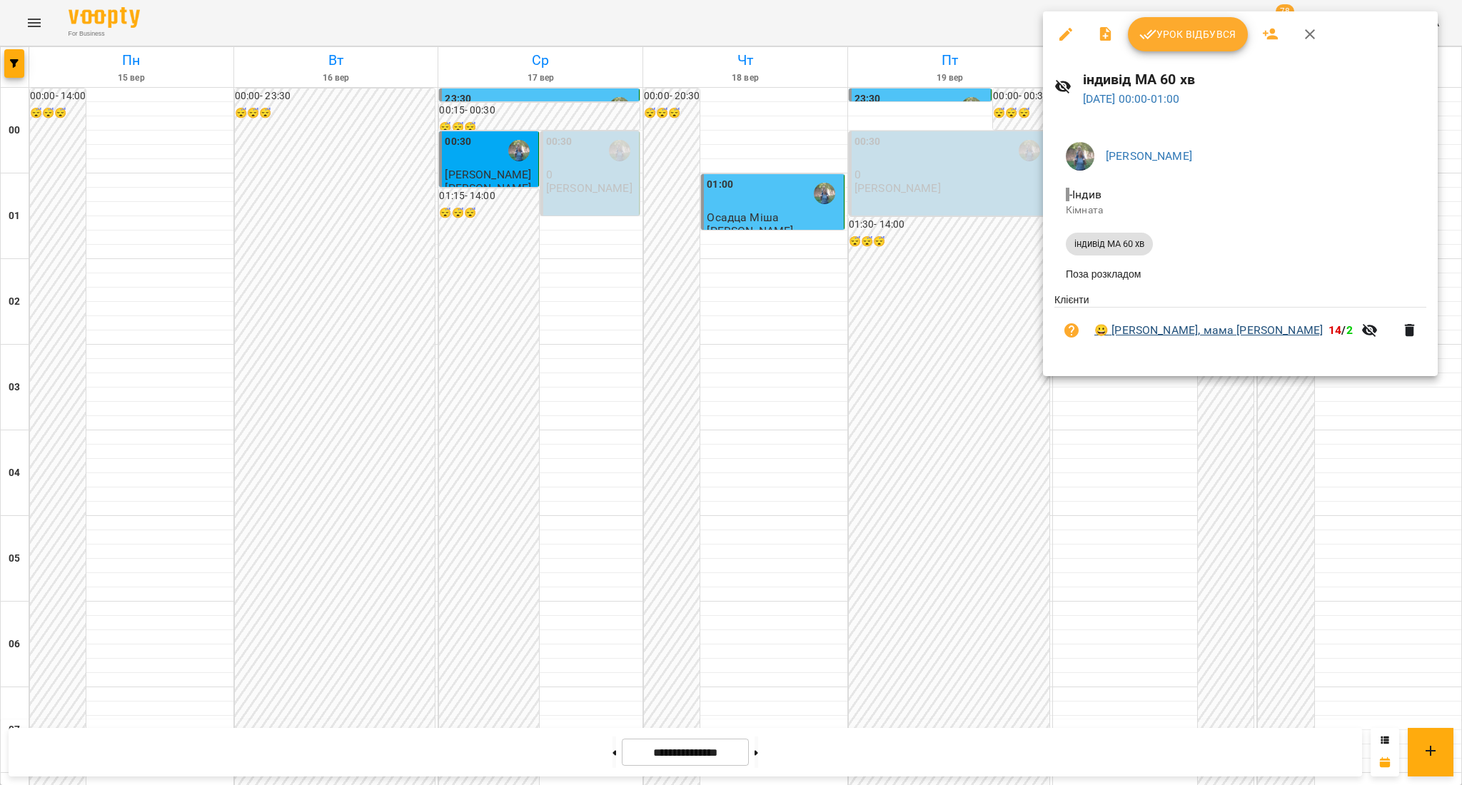  What do you see at coordinates (1240, 274) in the screenshot?
I see `li: Поза розкладом` at bounding box center [1240, 274].